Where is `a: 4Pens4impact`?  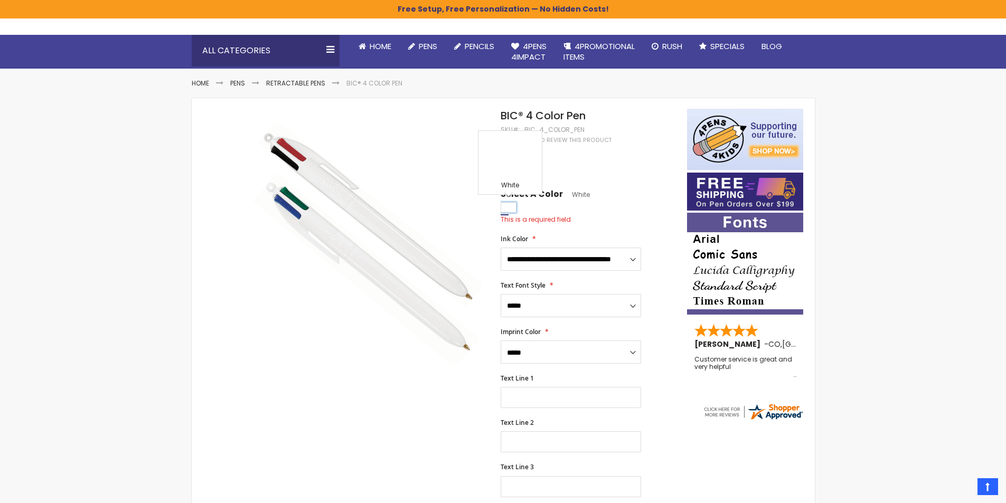 a: 4Pens4impact is located at coordinates (528, 52).